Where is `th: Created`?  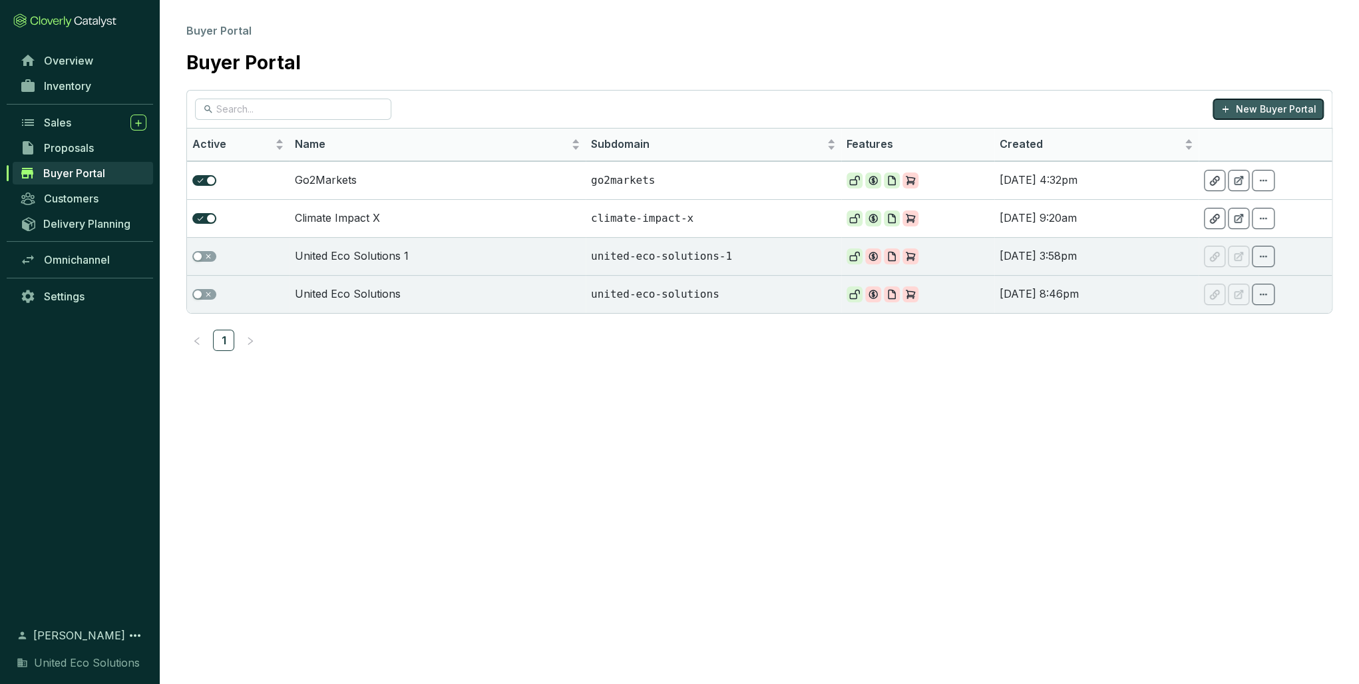
th: Created is located at coordinates (1096, 144).